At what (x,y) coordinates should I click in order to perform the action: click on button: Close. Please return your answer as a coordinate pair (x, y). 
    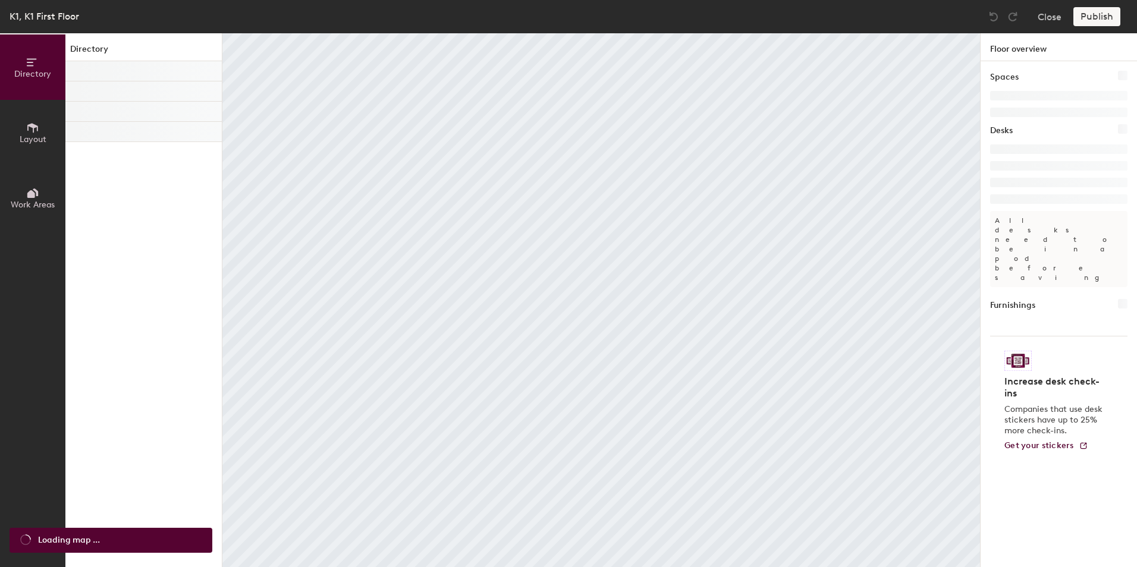
    Looking at the image, I should click on (1050, 17).